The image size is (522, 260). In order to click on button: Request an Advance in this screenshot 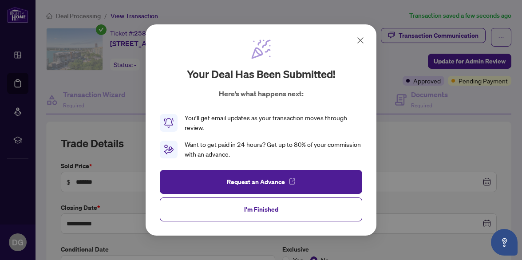, I will do `click(261, 182)`.